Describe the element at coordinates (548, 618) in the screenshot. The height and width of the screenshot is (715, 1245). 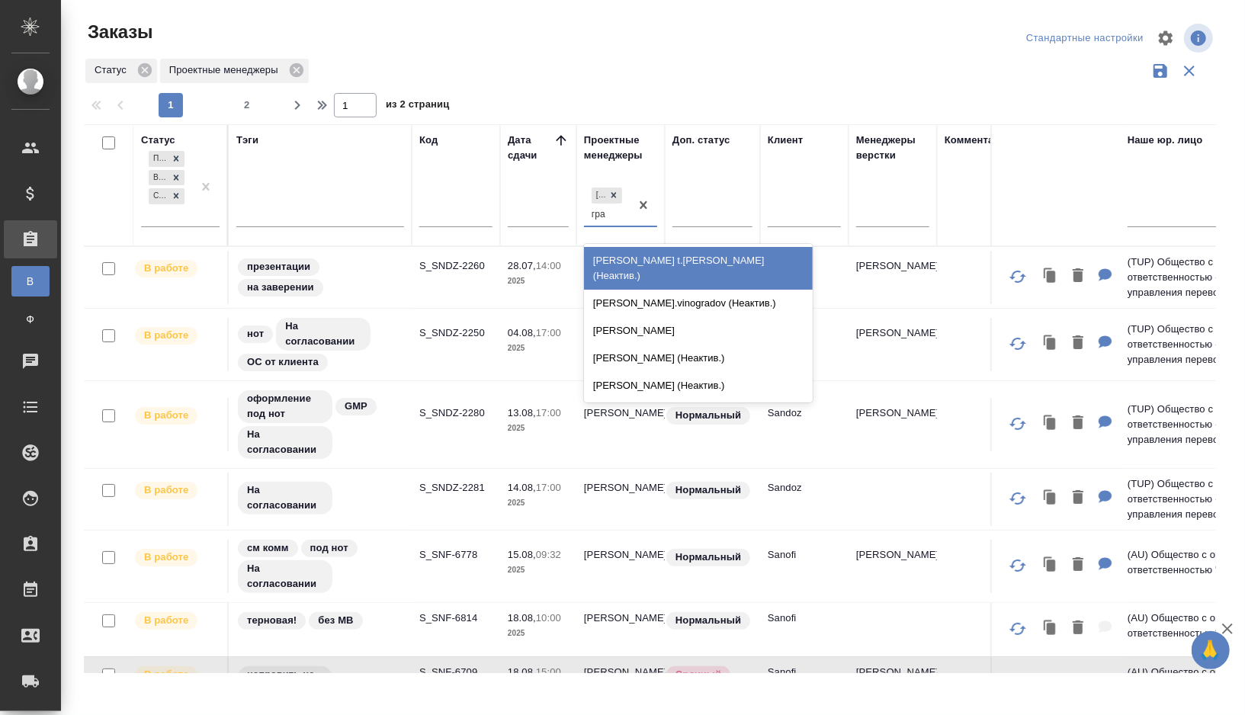
I see `p: 10:00` at that location.